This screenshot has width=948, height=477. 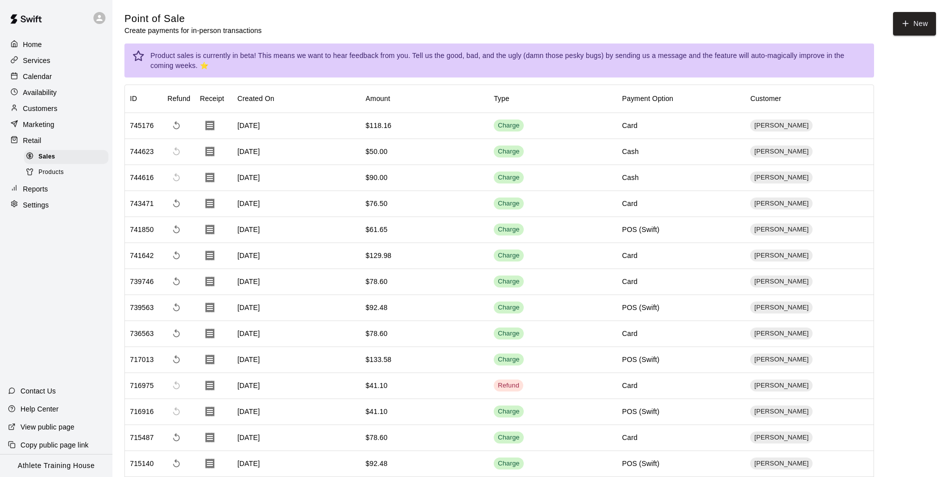 What do you see at coordinates (379, 125) in the screenshot?
I see `div: $118.16` at bounding box center [379, 125].